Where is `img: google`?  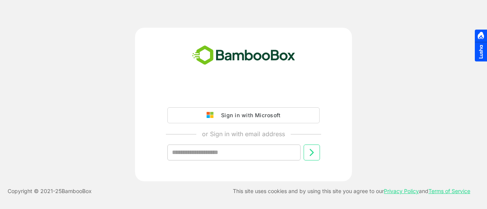
img: google is located at coordinates (212, 116).